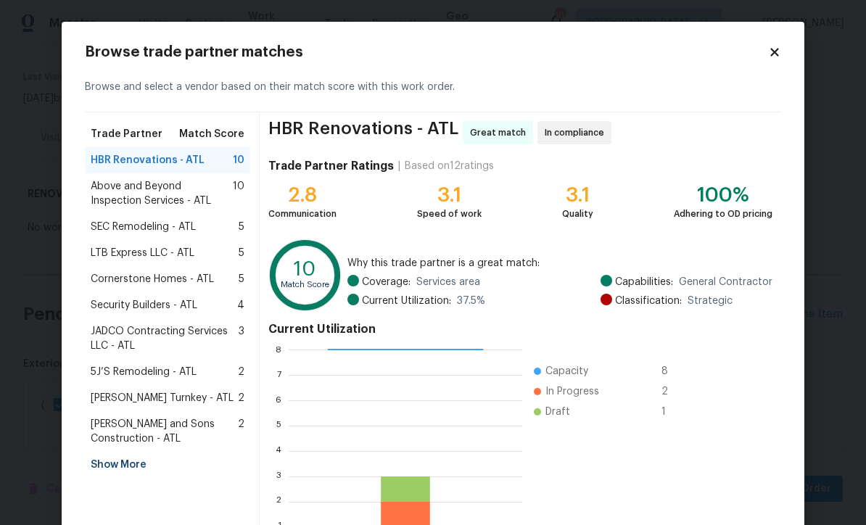  What do you see at coordinates (278, 349) in the screenshot?
I see `text: 8` at bounding box center [278, 349].